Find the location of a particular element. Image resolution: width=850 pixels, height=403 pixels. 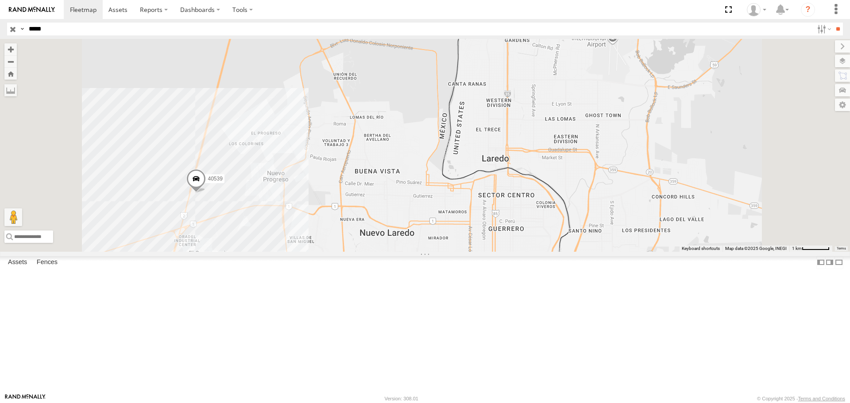

a: Terms and Conditions is located at coordinates (822, 399).